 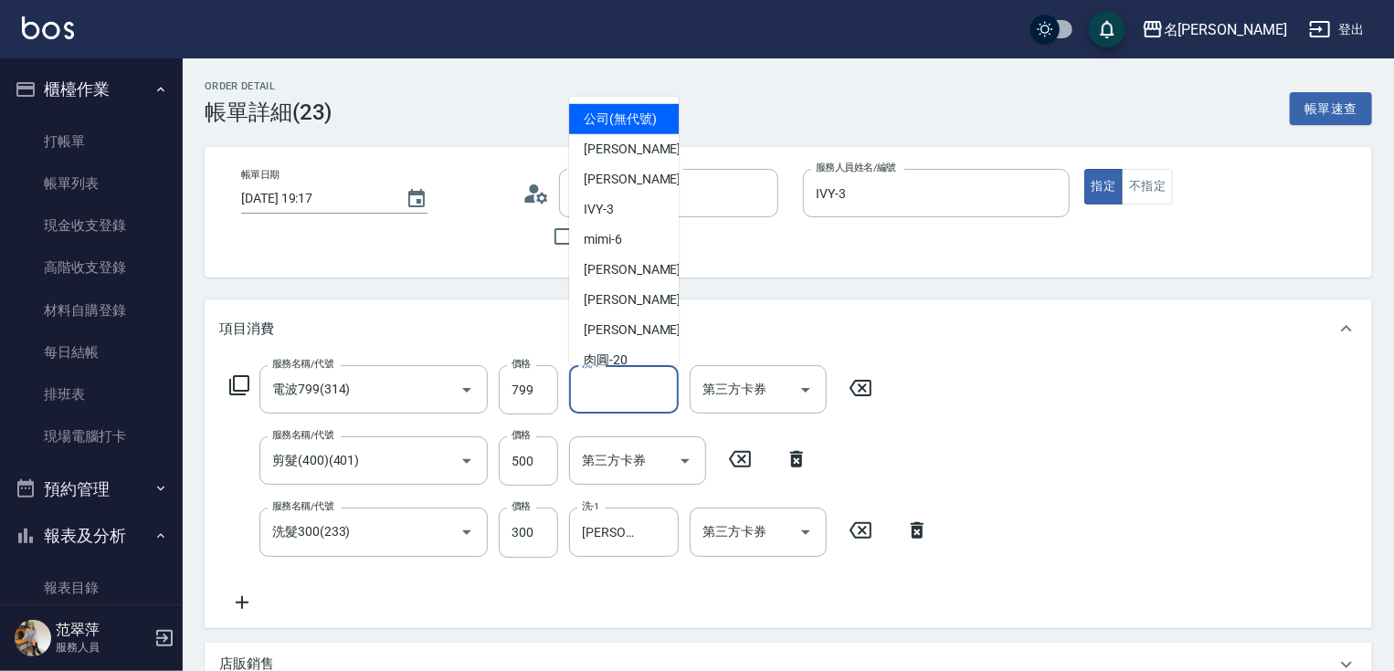 I want to click on span: 肉圓 -20, so click(x=605, y=360).